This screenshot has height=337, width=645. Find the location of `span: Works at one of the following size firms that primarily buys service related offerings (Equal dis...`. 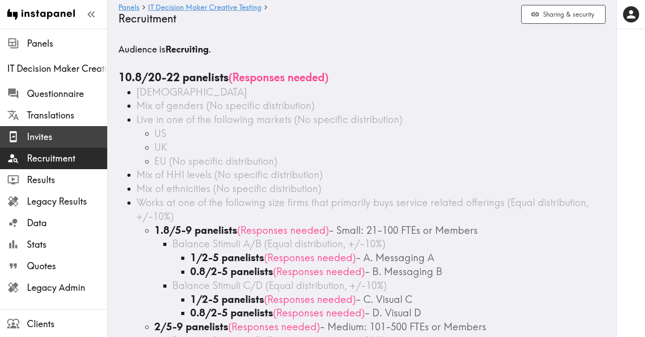

span: Works at one of the following size firms that primarily buys service related offerings (Equal dis... is located at coordinates (362, 209).